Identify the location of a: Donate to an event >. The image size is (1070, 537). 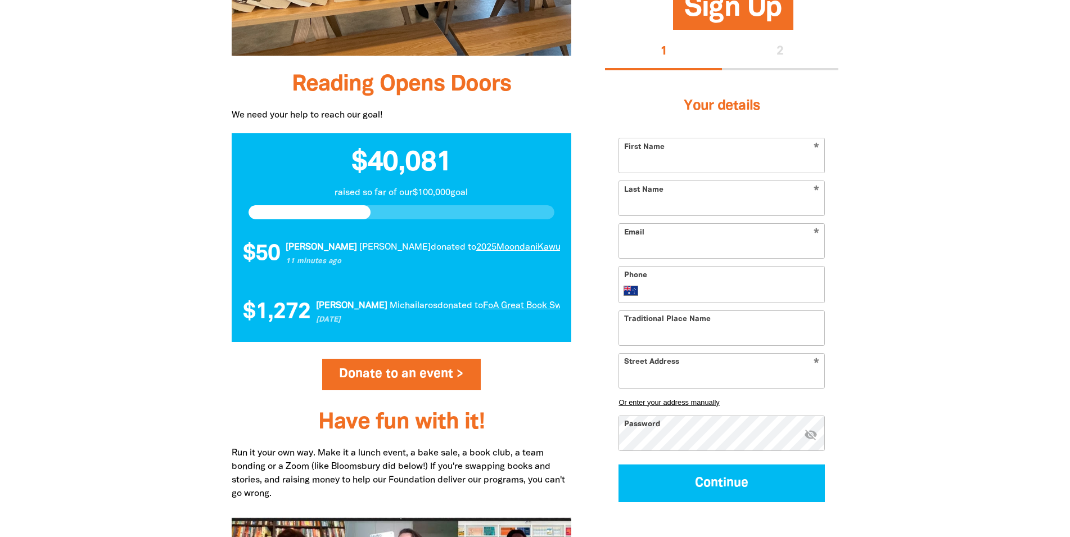
(402, 375).